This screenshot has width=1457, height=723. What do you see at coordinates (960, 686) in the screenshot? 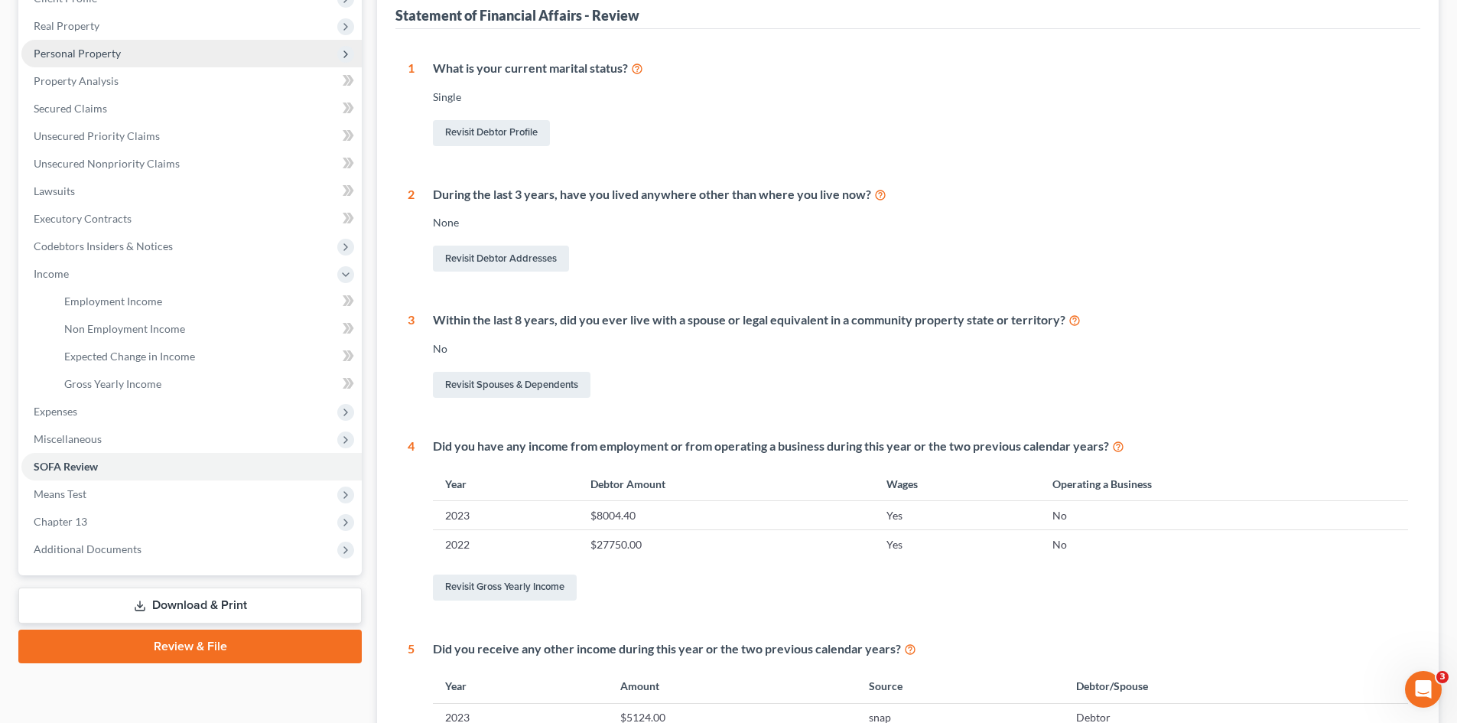
I see `th: Source` at bounding box center [960, 686].